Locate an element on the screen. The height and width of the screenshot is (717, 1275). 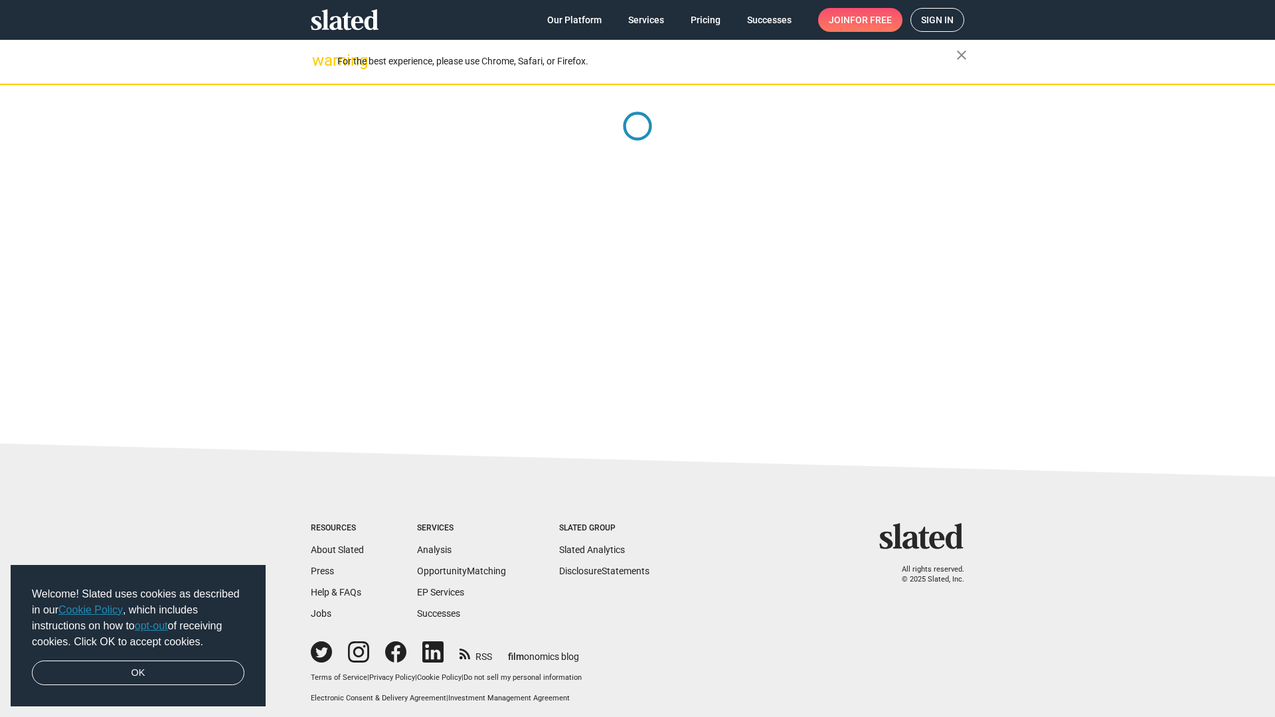
a: Investment Management Agreement is located at coordinates (509, 698).